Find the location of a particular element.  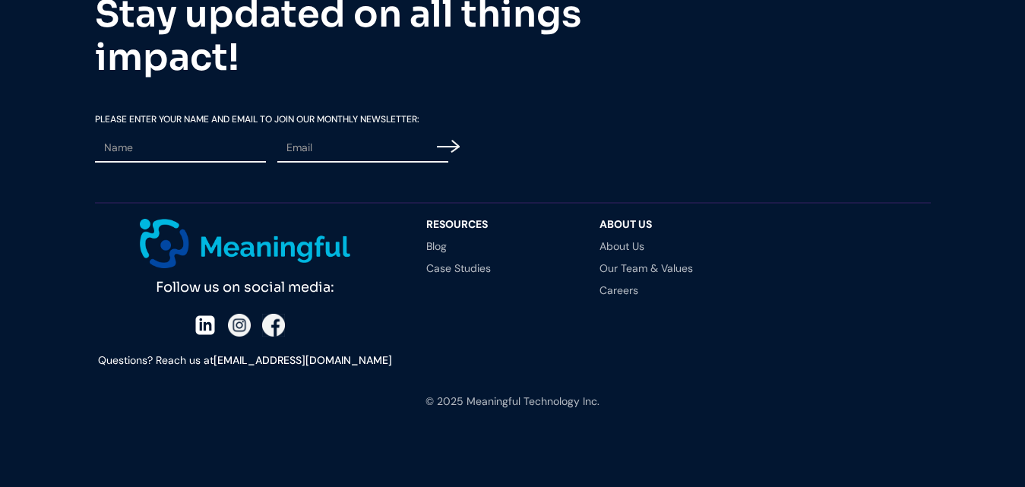

a: Blog is located at coordinates (498, 246).